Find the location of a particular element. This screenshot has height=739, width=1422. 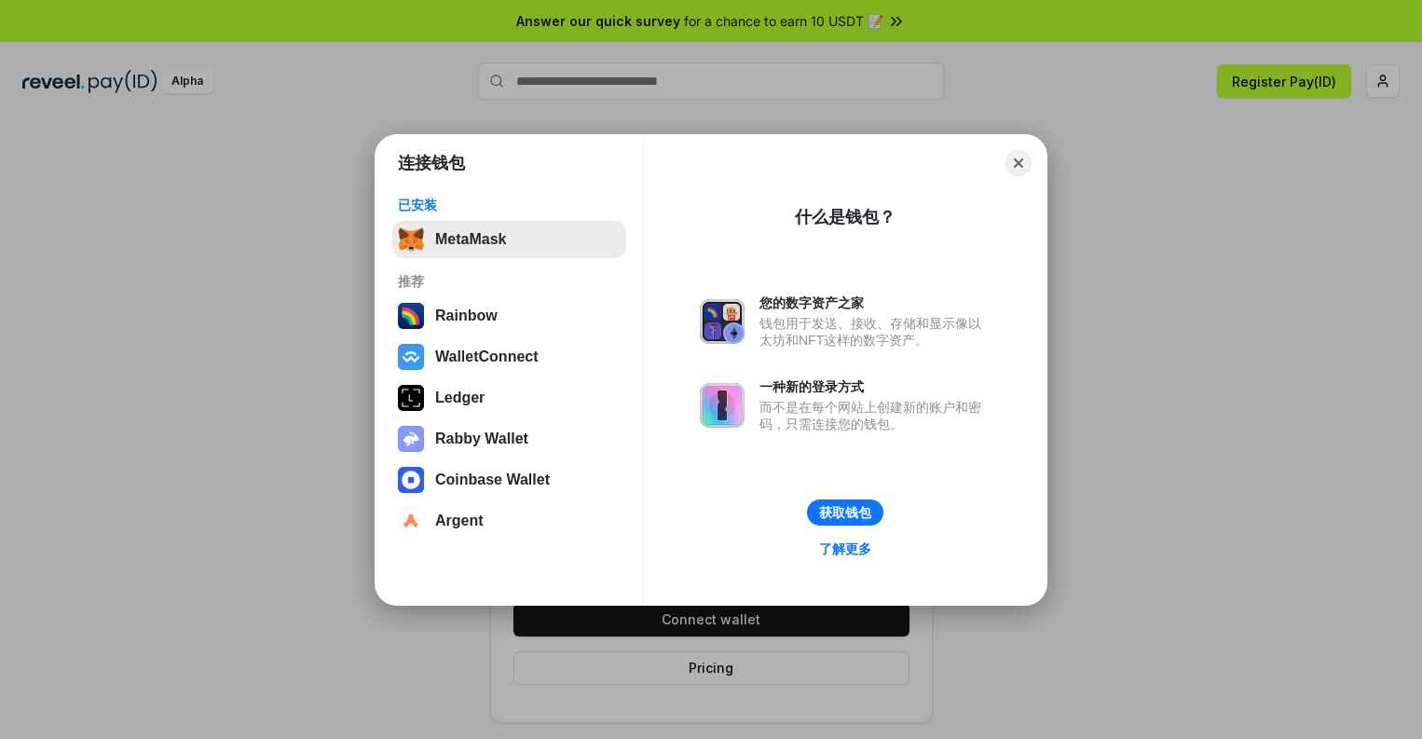

button: Rabby Wallet is located at coordinates (509, 439).